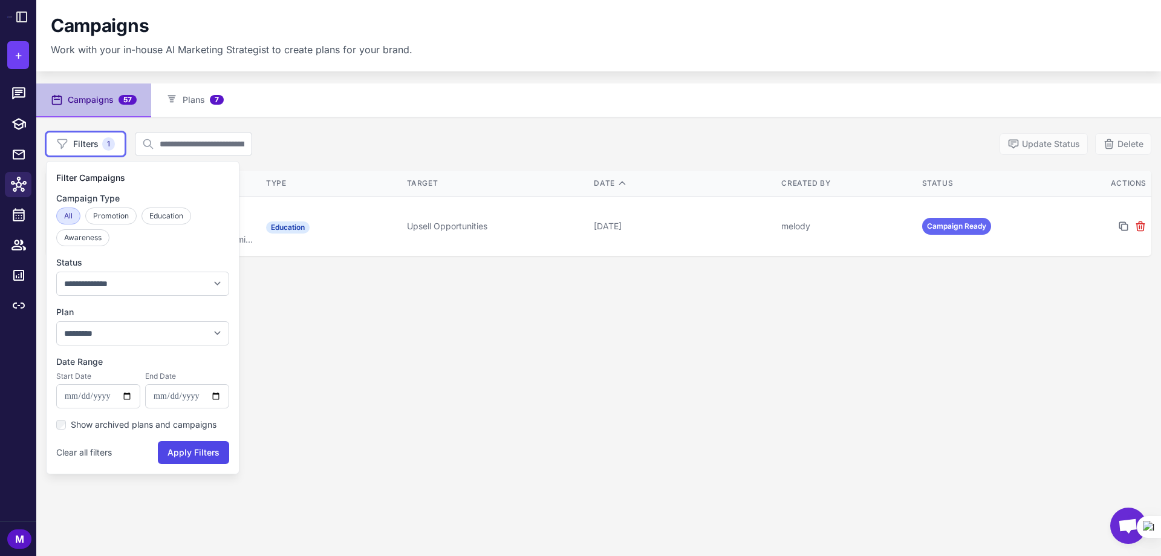 This screenshot has width=1161, height=556. Describe the element at coordinates (193, 452) in the screenshot. I see `button: Apply Filters` at that location.